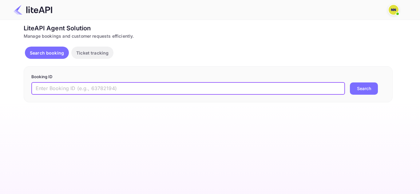 The height and width of the screenshot is (194, 420). I want to click on input: Enter Booking ID (e.g., 63782194), so click(188, 89).